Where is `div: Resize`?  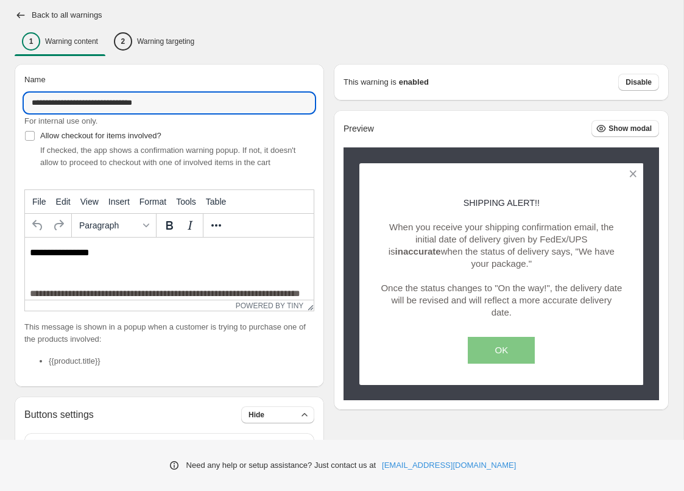 div: Resize is located at coordinates (308, 305).